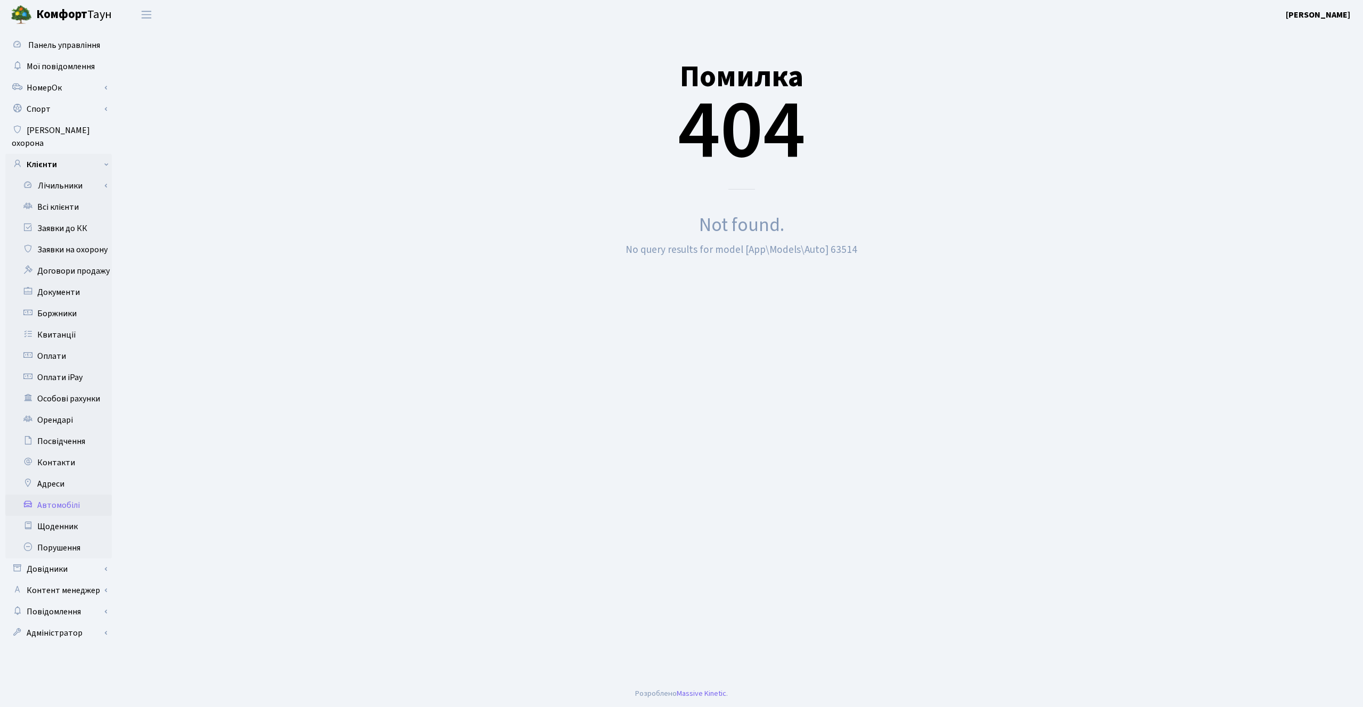 The width and height of the screenshot is (1363, 707). What do you see at coordinates (59, 250) in the screenshot?
I see `a: Заявки на охорону` at bounding box center [59, 250].